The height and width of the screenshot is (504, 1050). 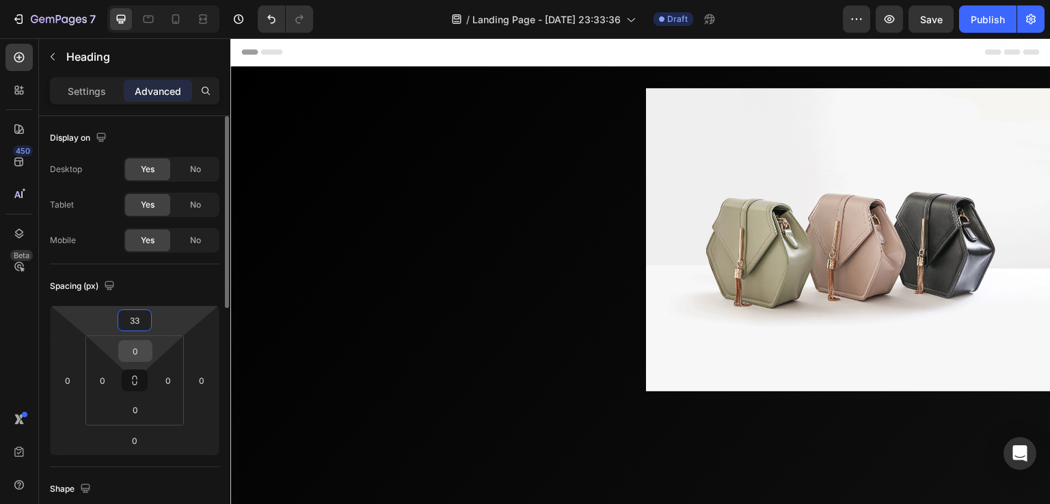 What do you see at coordinates (66, 169) in the screenshot?
I see `div: Desktop` at bounding box center [66, 169].